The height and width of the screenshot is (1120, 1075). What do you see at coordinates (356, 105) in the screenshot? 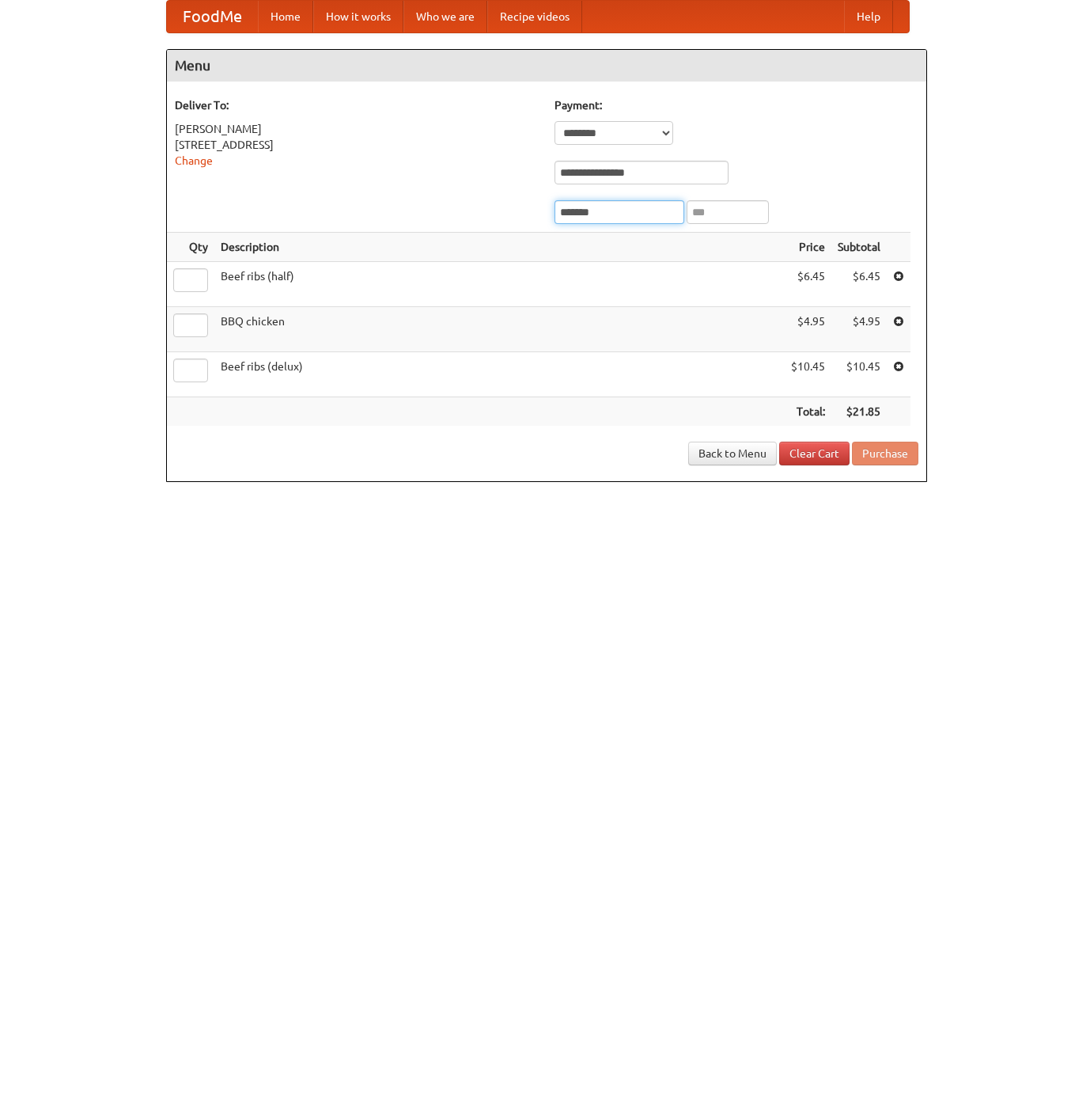
I see `h5: Deliver To:` at bounding box center [356, 105].